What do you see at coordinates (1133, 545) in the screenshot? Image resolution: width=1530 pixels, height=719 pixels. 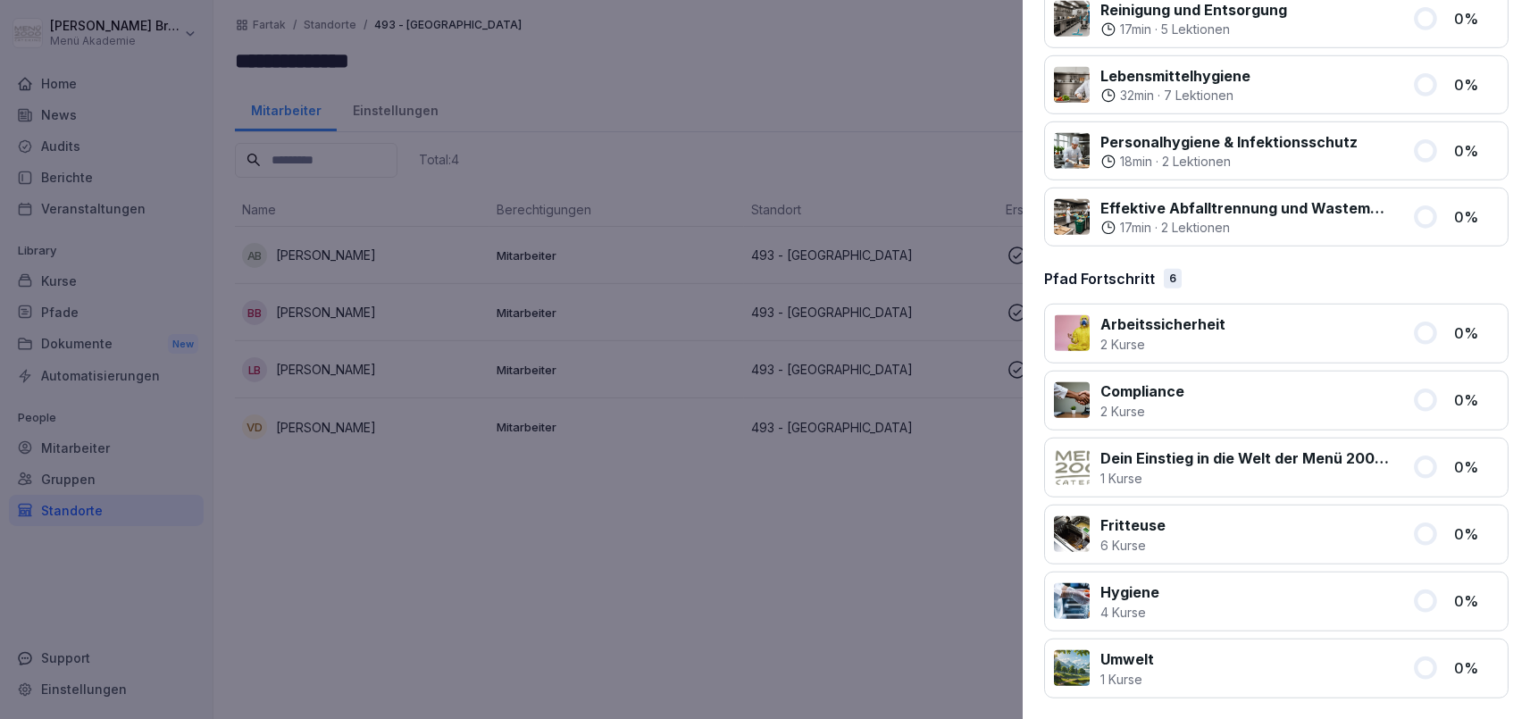 I see `p: 6 Kurse` at bounding box center [1133, 545].